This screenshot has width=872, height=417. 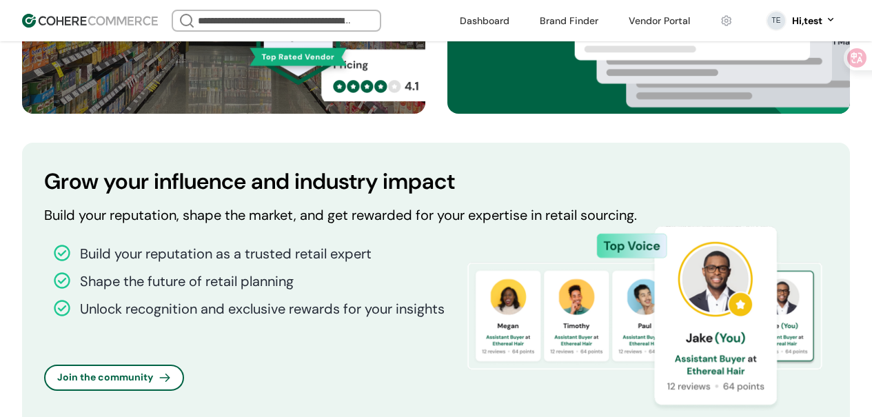 I want to click on div: Build your reputation, shape the market, and get rewarded for your expertise in retail sourcing., so click(x=435, y=215).